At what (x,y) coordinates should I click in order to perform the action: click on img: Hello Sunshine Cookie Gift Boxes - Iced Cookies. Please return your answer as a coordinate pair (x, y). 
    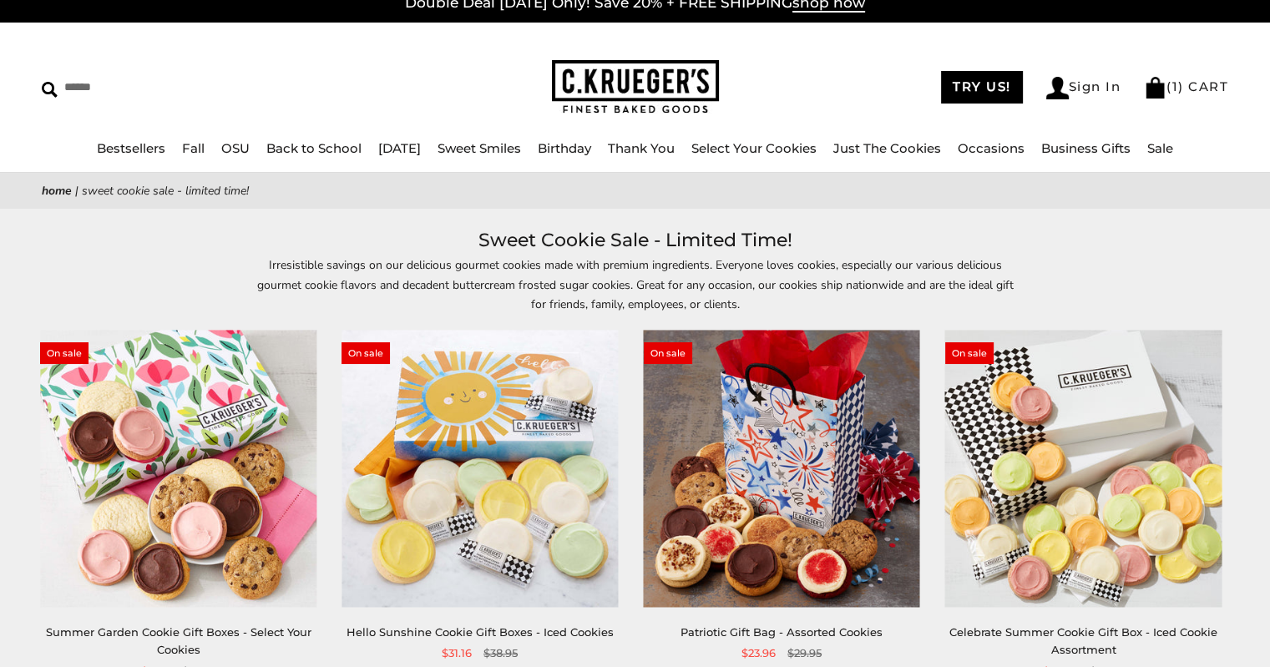
    Looking at the image, I should click on (479, 469).